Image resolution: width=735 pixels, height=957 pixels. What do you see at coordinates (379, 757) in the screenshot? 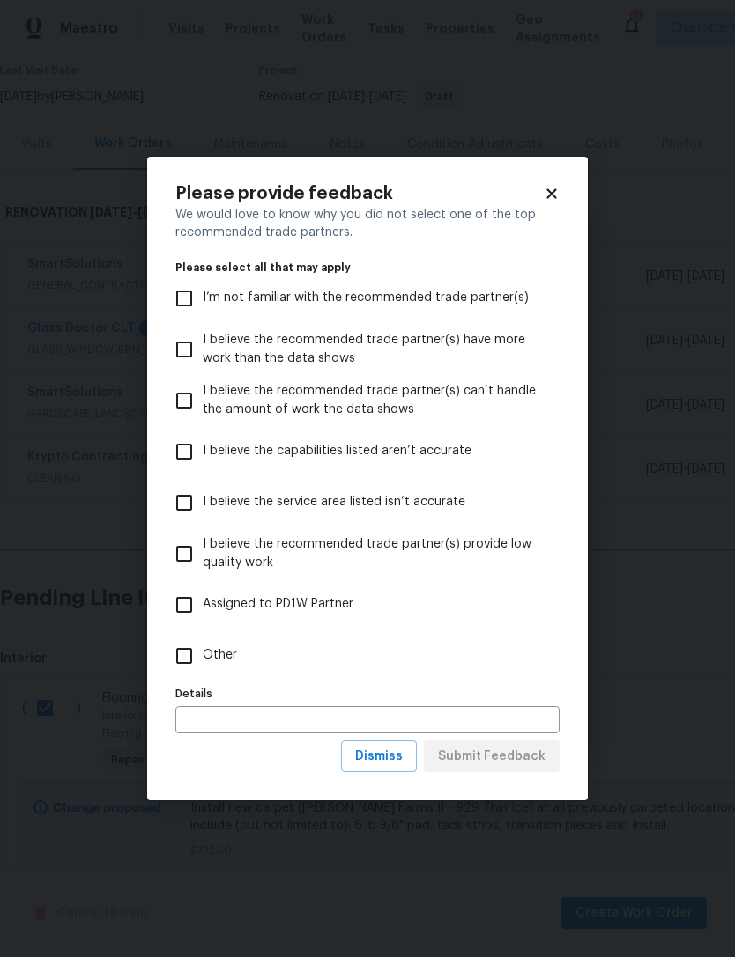
I see `span: Dismiss` at bounding box center [379, 757].